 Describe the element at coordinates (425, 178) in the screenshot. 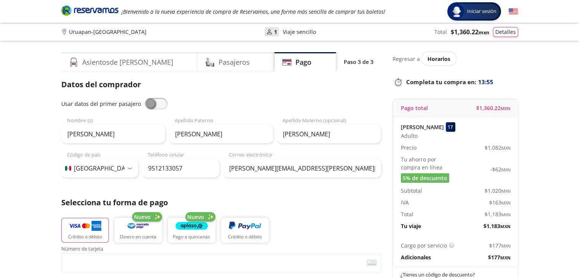

I see `span: 5% de descuento` at that location.